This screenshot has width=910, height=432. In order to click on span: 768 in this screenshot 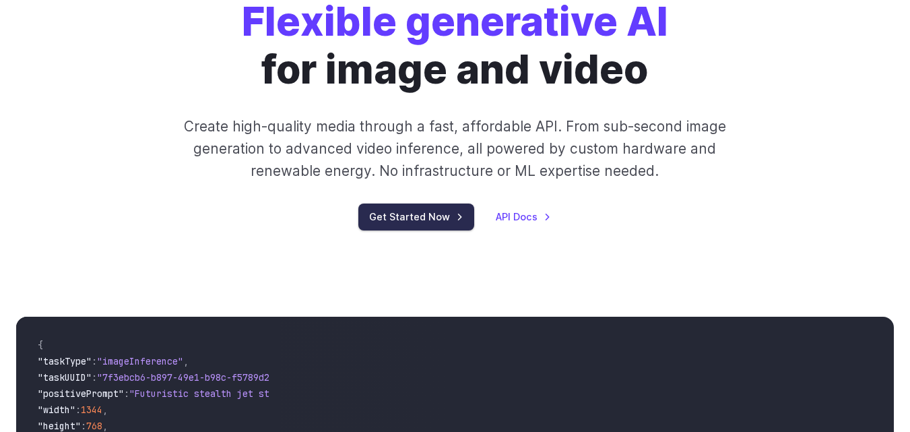, I will do `click(94, 426)`.